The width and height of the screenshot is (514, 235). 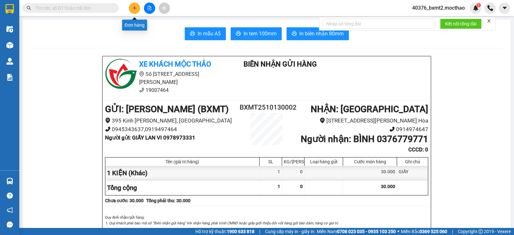 I want to click on span: close, so click(x=489, y=21).